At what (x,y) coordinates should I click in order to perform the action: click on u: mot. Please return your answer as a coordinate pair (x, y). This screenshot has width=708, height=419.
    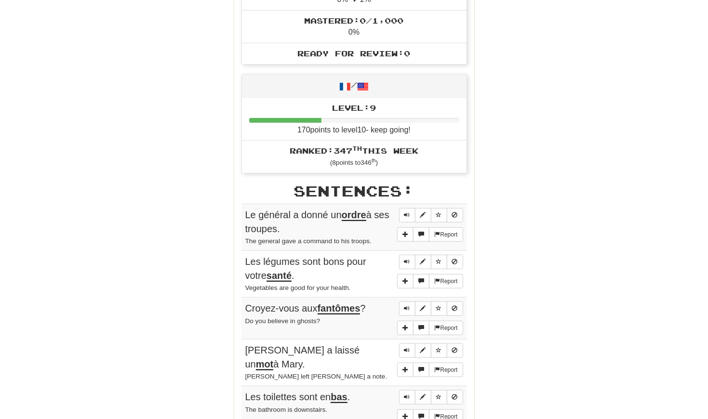
    Looking at the image, I should click on (264, 365).